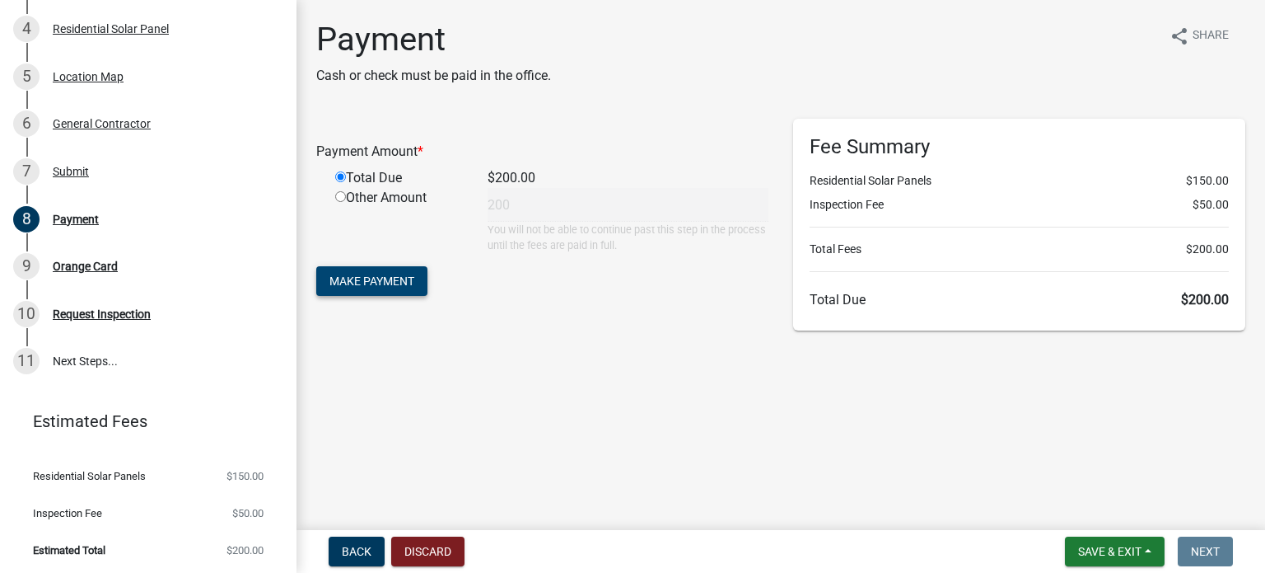 This screenshot has height=573, width=1265. I want to click on div: Residential Solar Panel, so click(110, 29).